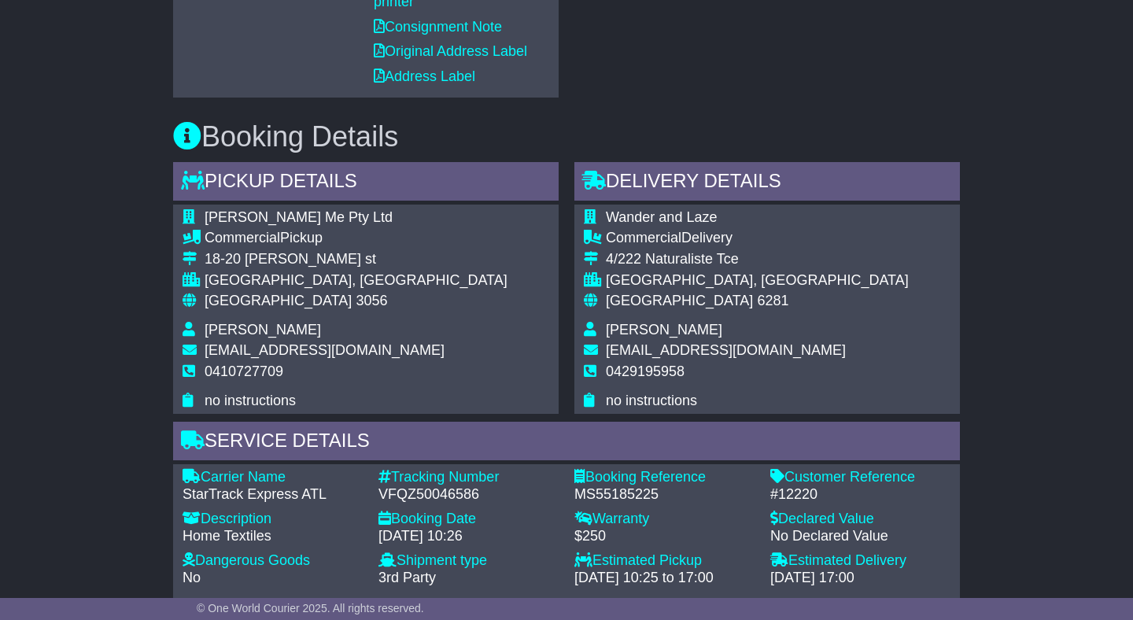  Describe the element at coordinates (664, 495) in the screenshot. I see `div: MS55185225` at that location.